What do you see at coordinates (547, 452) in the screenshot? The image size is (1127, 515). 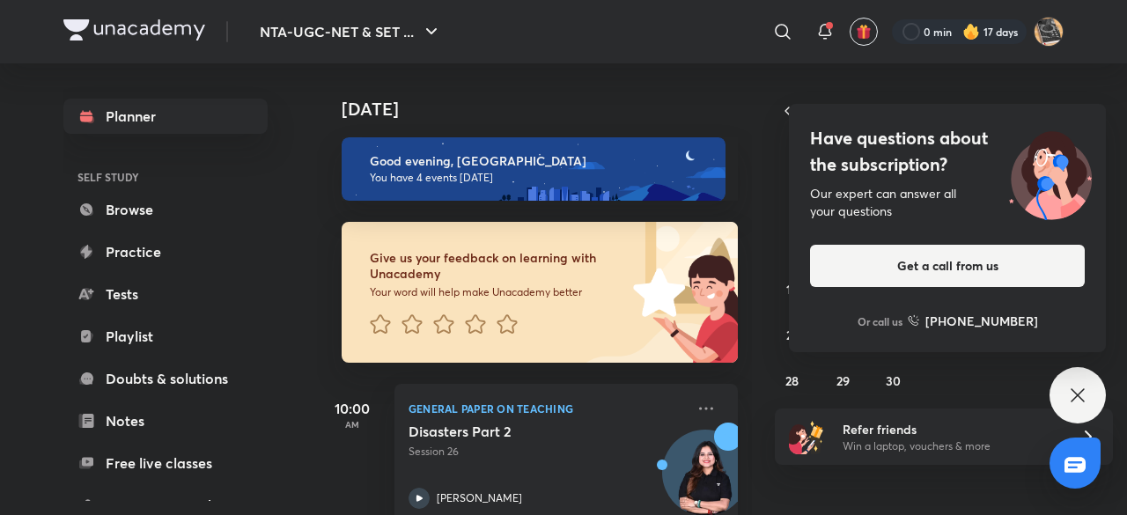 I see `p: Session 26` at bounding box center [547, 452].